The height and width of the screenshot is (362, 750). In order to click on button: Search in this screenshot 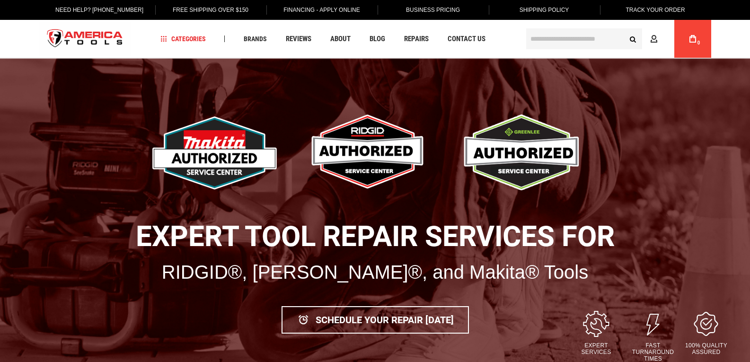, I will do `click(633, 39)`.